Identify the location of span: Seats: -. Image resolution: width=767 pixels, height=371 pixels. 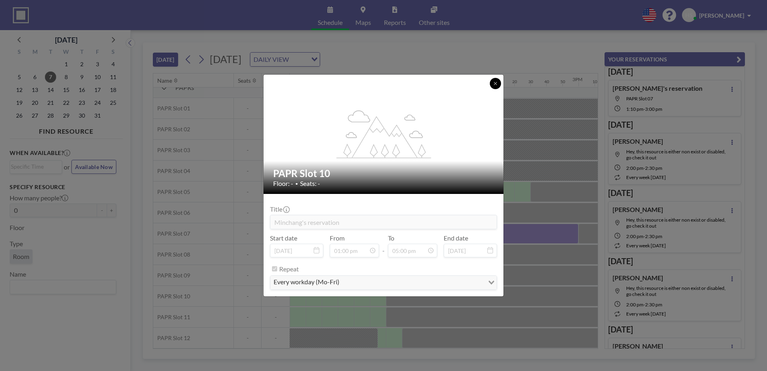
(310, 183).